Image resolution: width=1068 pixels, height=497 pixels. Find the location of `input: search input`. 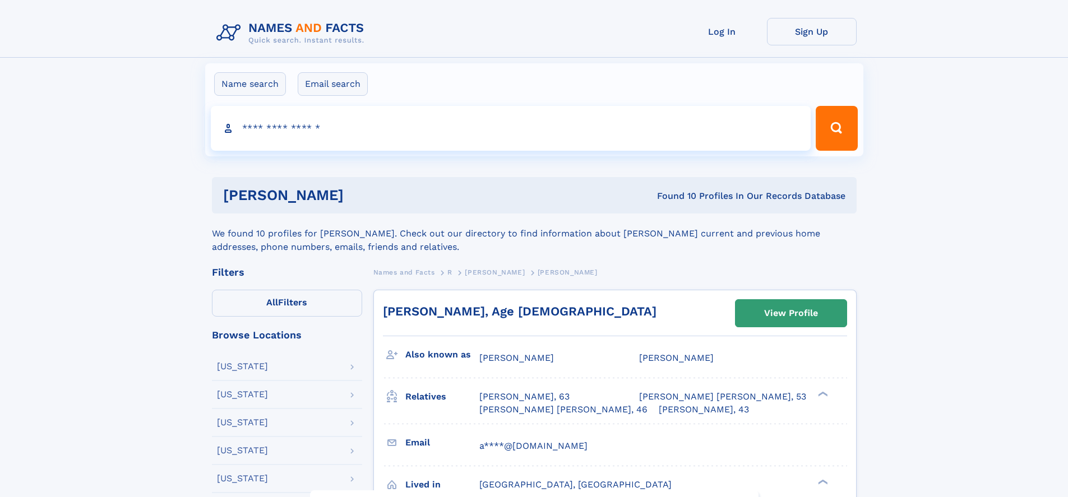

input: search input is located at coordinates (511, 128).